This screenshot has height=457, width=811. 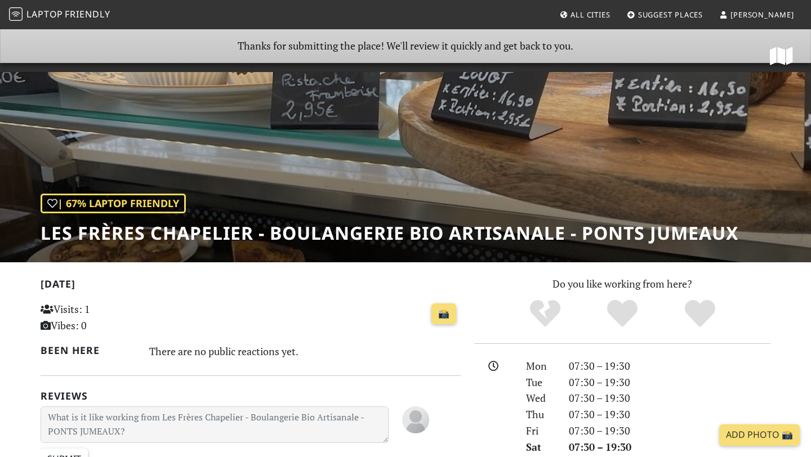 I want to click on div: Tue, so click(x=541, y=382).